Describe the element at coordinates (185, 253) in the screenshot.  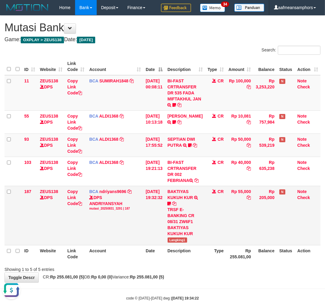
I see `th: Description` at that location.